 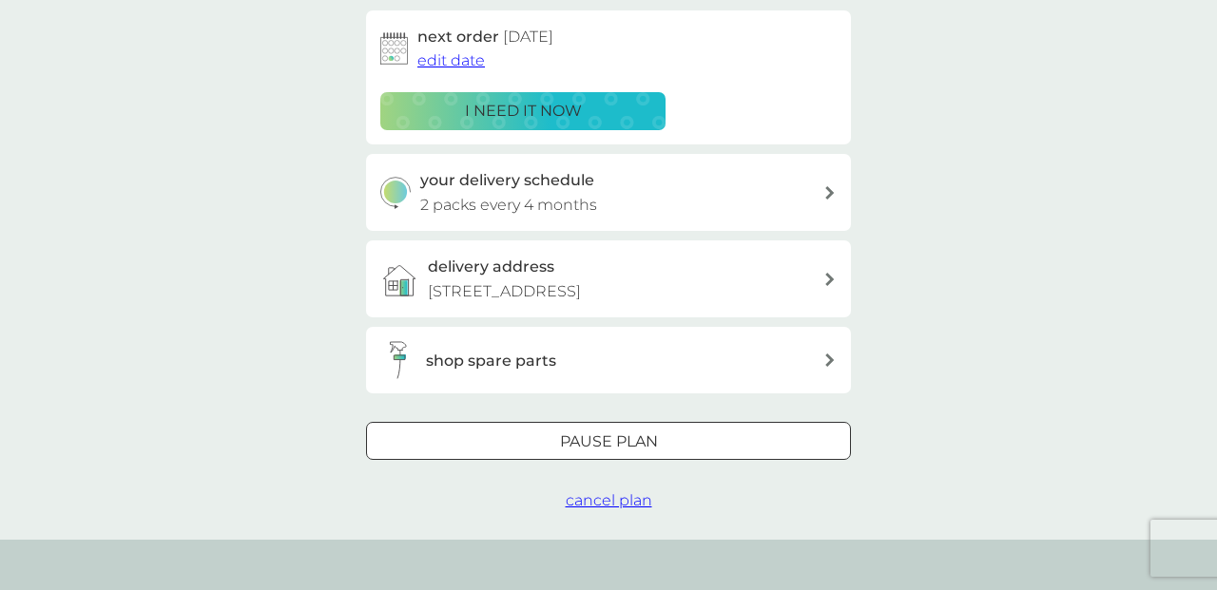 What do you see at coordinates (485, 37) in the screenshot?
I see `h2: next order` at bounding box center [485, 37].